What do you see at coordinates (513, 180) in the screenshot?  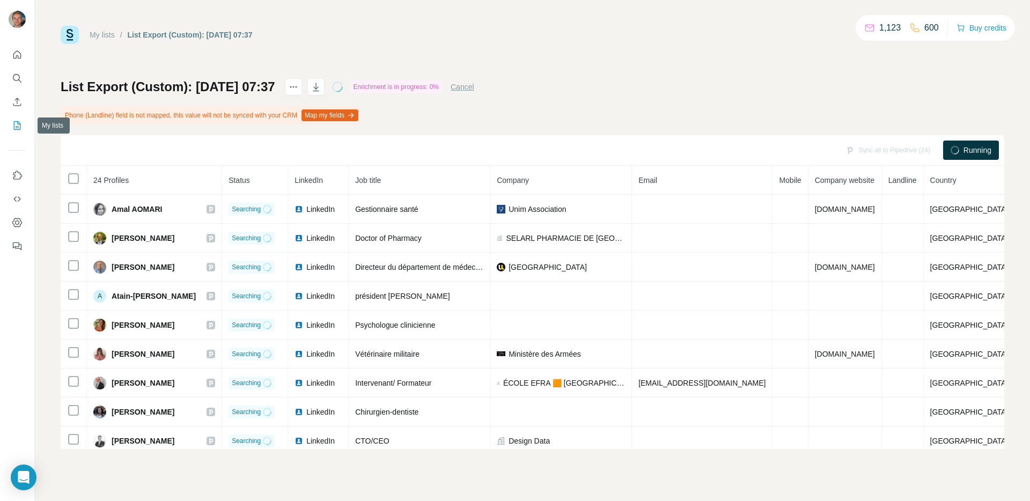 I see `span: Company` at bounding box center [513, 180].